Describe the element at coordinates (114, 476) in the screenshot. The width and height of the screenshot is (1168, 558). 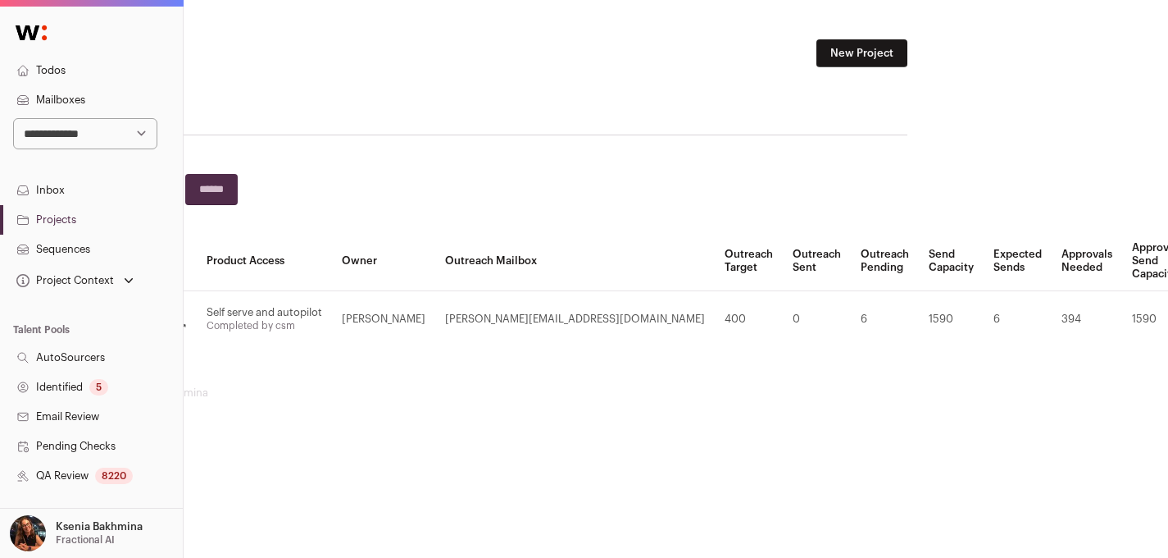
I see `div: 8220` at that location.